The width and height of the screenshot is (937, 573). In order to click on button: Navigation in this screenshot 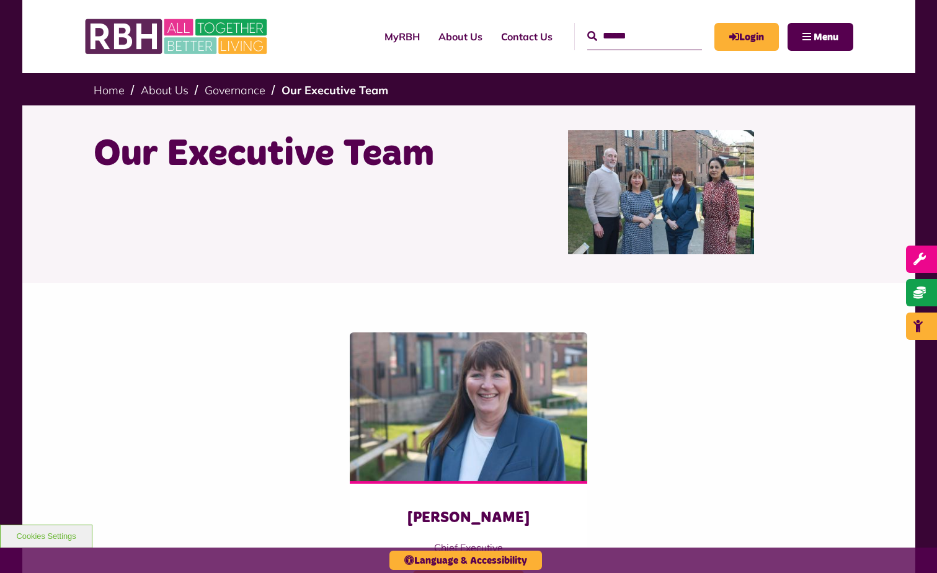, I will do `click(821, 37)`.